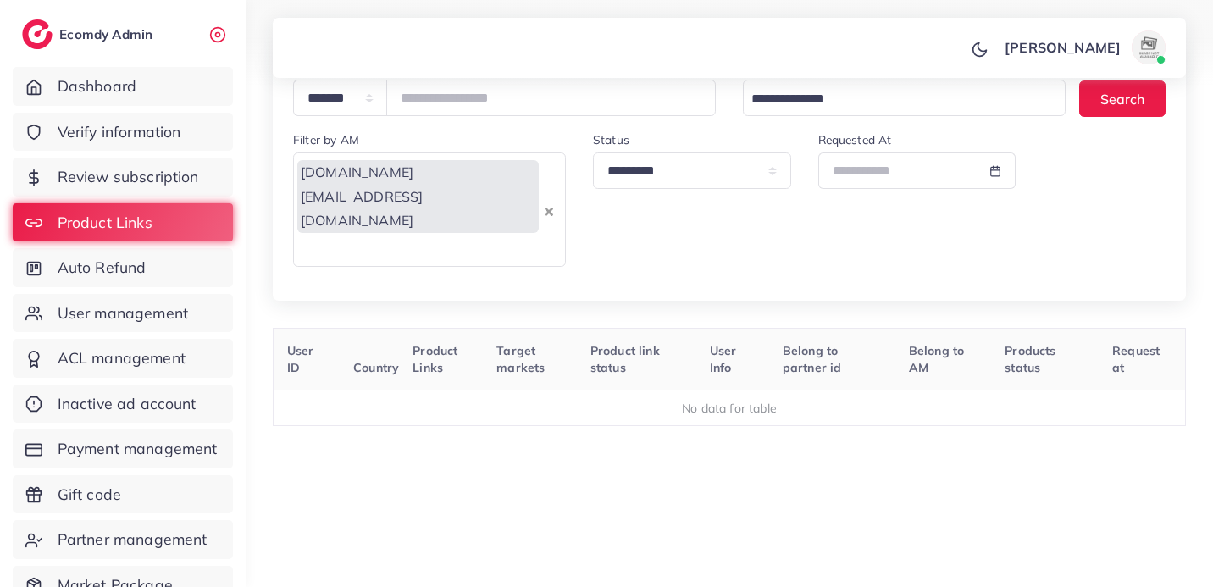 This screenshot has width=1213, height=587. Describe the element at coordinates (121, 358) in the screenshot. I see `span: ACL management` at that location.